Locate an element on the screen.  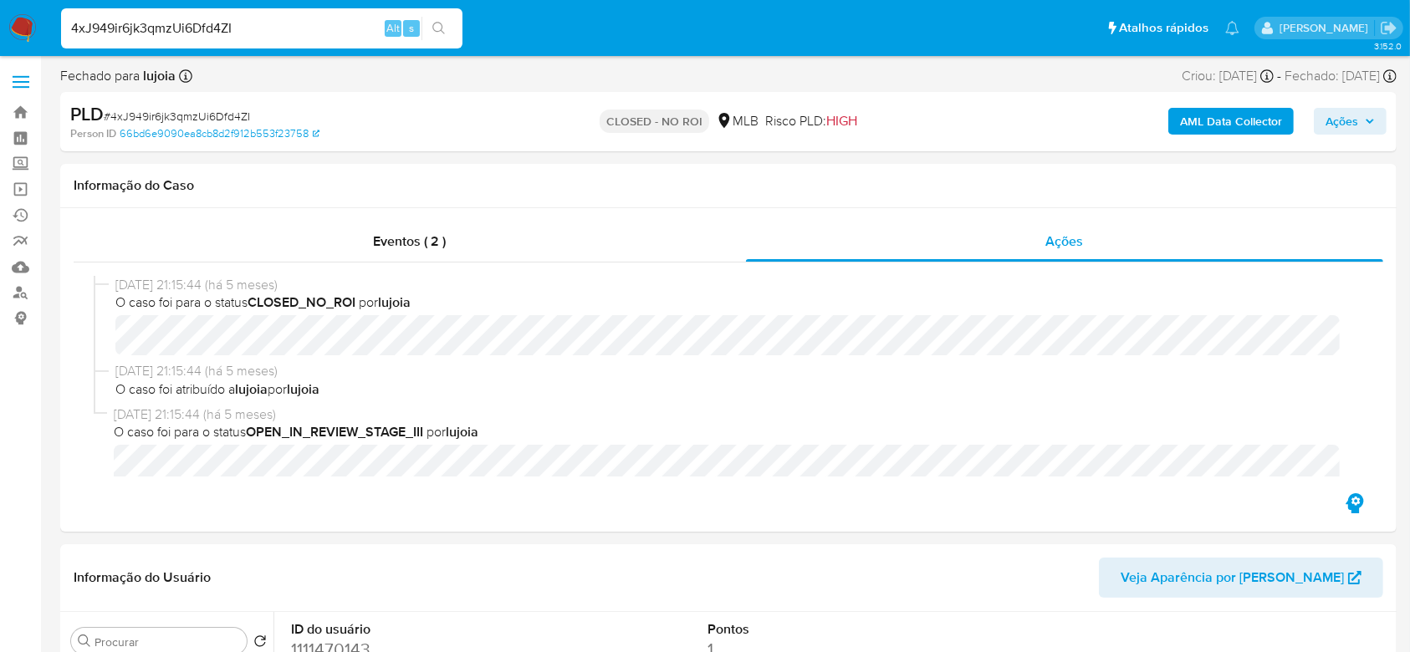
span: Risco PLD: is located at coordinates (811, 121).